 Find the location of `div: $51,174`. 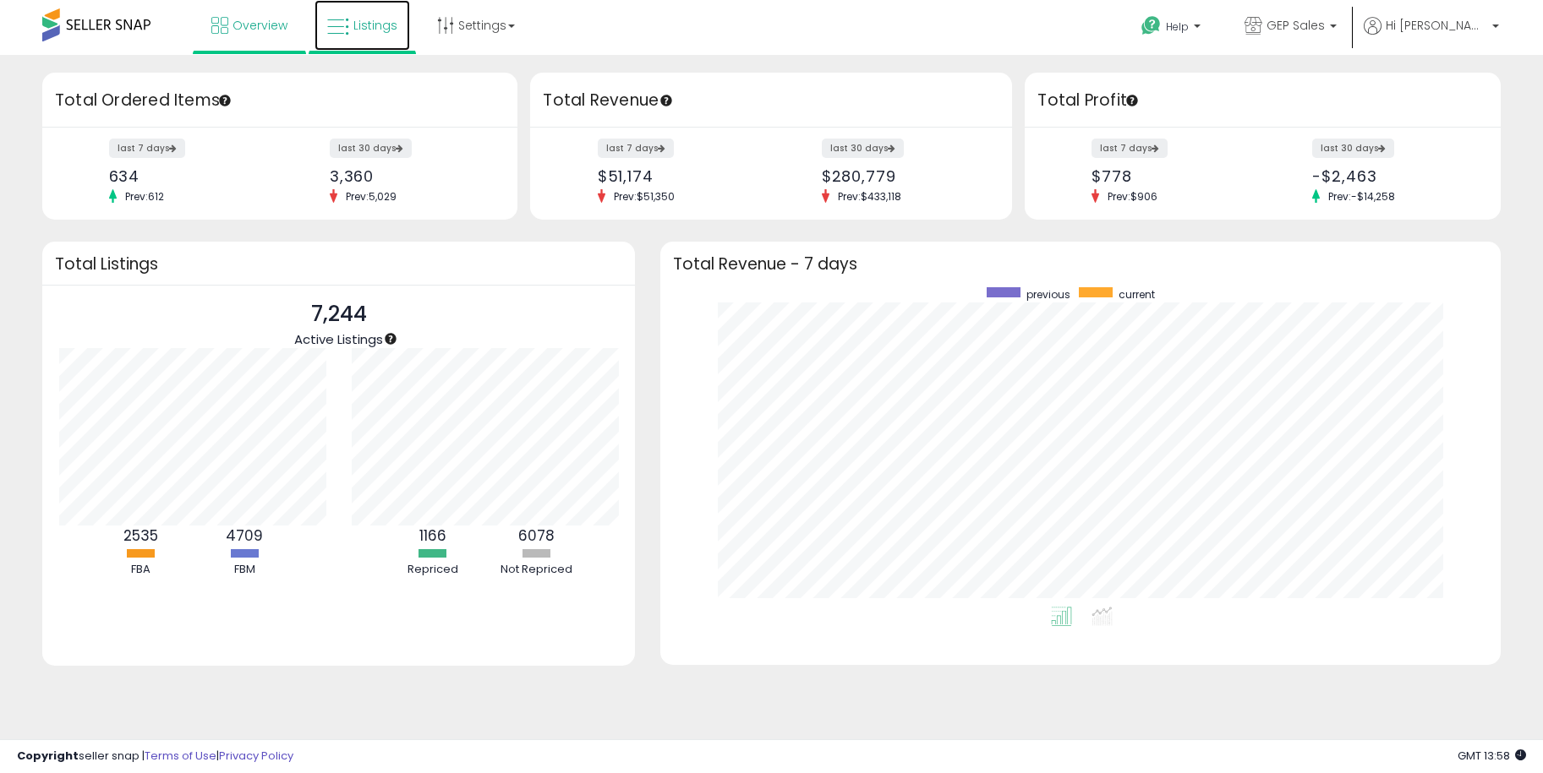

div: $51,174 is located at coordinates (678, 176).